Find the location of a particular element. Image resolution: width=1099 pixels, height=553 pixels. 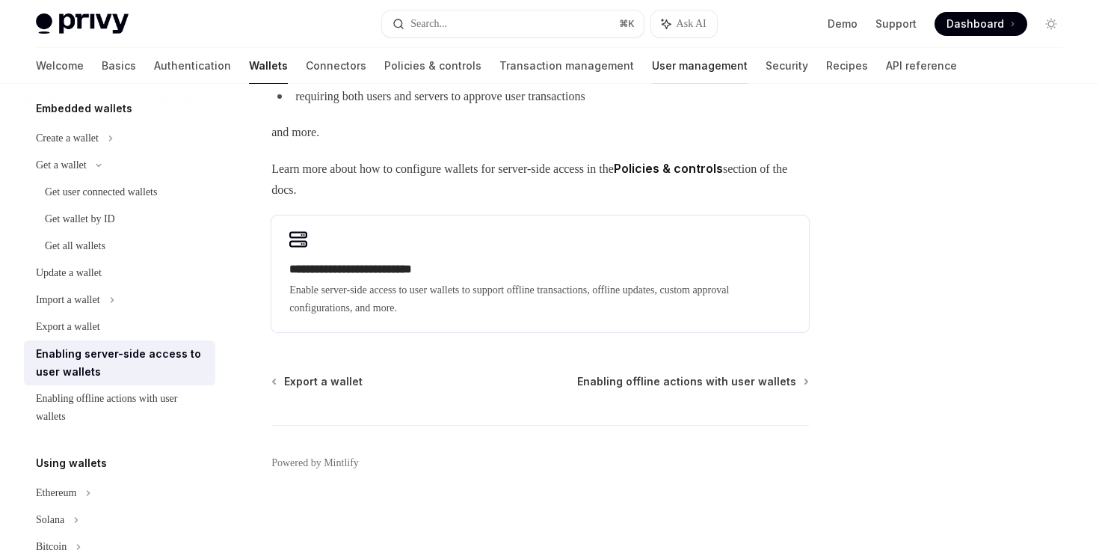

span: and more. is located at coordinates (540, 132).